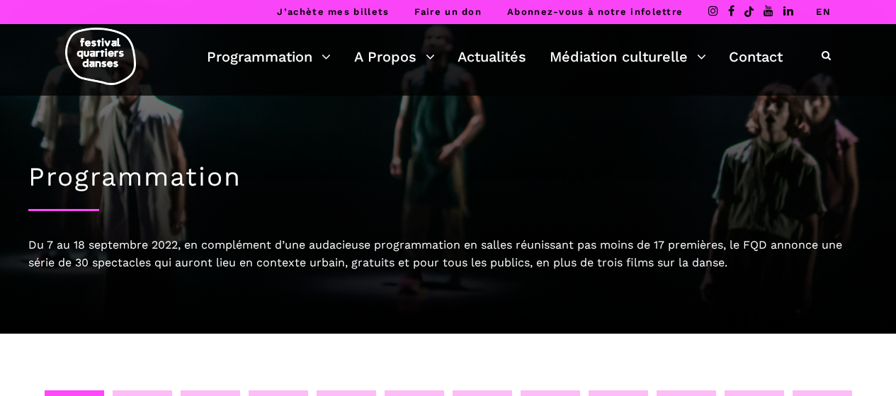  Describe the element at coordinates (268, 57) in the screenshot. I see `a: Programmation` at that location.